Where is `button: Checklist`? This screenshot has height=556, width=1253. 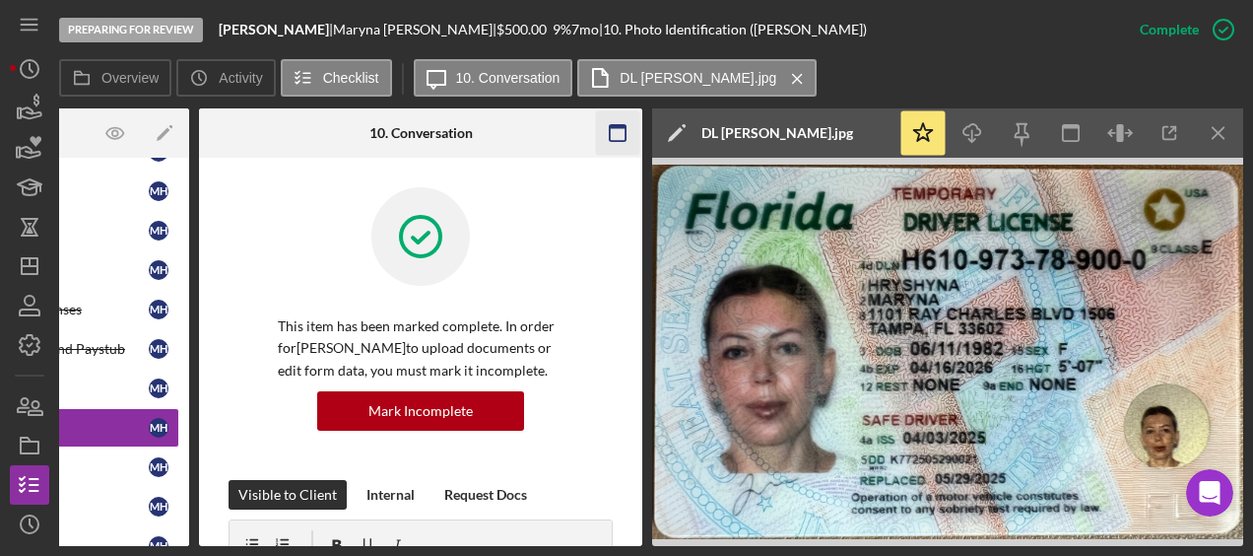
button: Checklist is located at coordinates (336, 78).